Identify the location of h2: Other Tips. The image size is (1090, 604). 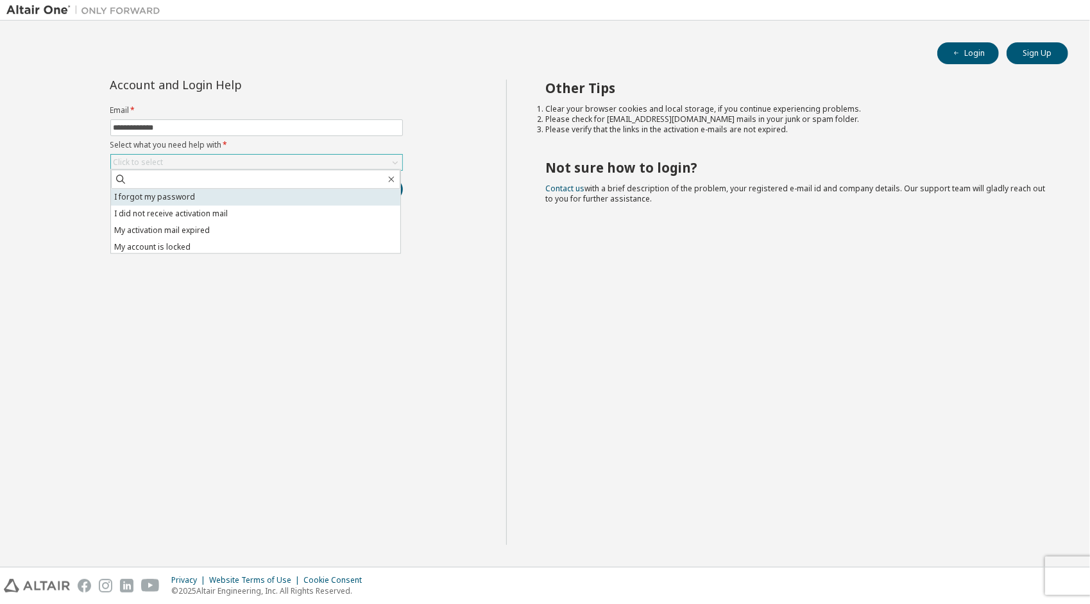
(795, 88).